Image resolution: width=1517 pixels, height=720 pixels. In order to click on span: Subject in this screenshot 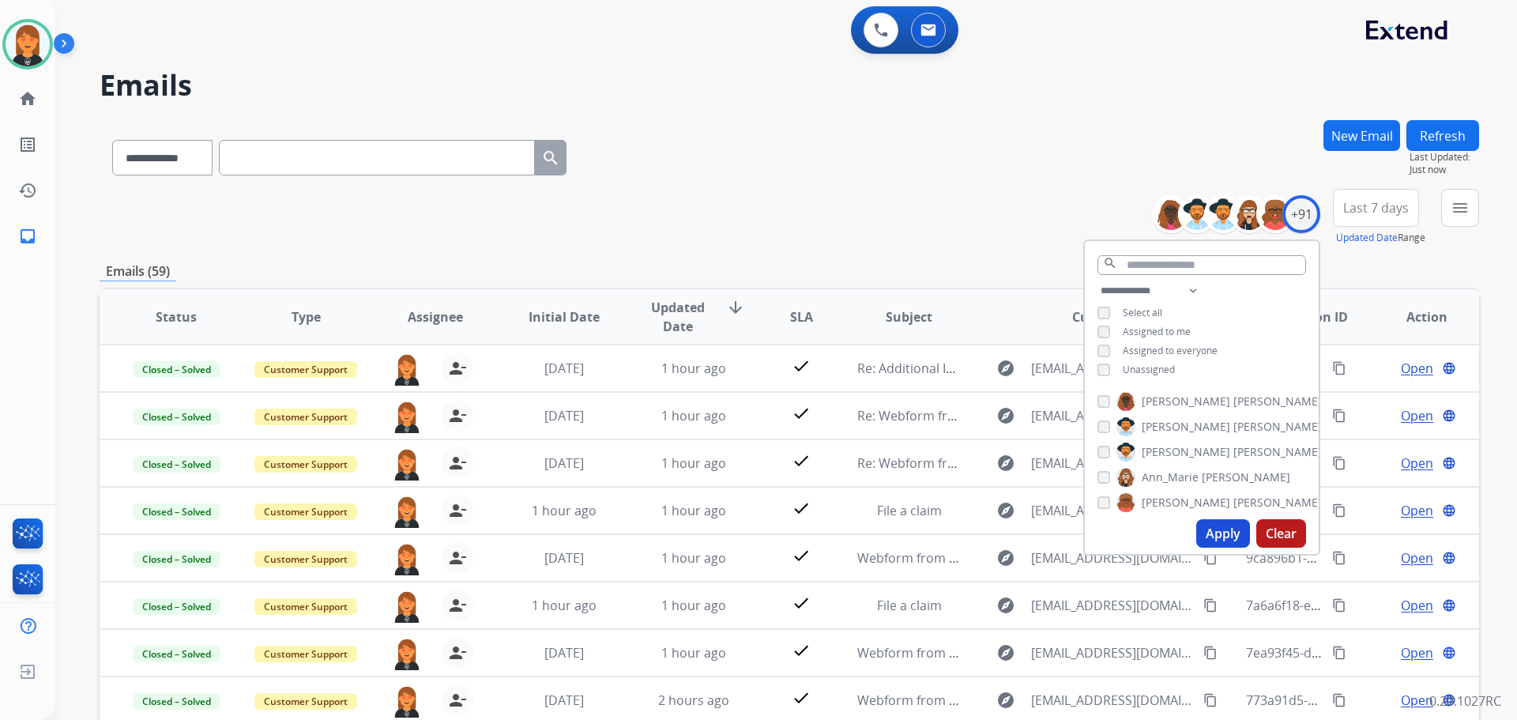, I will do `click(909, 317)`.